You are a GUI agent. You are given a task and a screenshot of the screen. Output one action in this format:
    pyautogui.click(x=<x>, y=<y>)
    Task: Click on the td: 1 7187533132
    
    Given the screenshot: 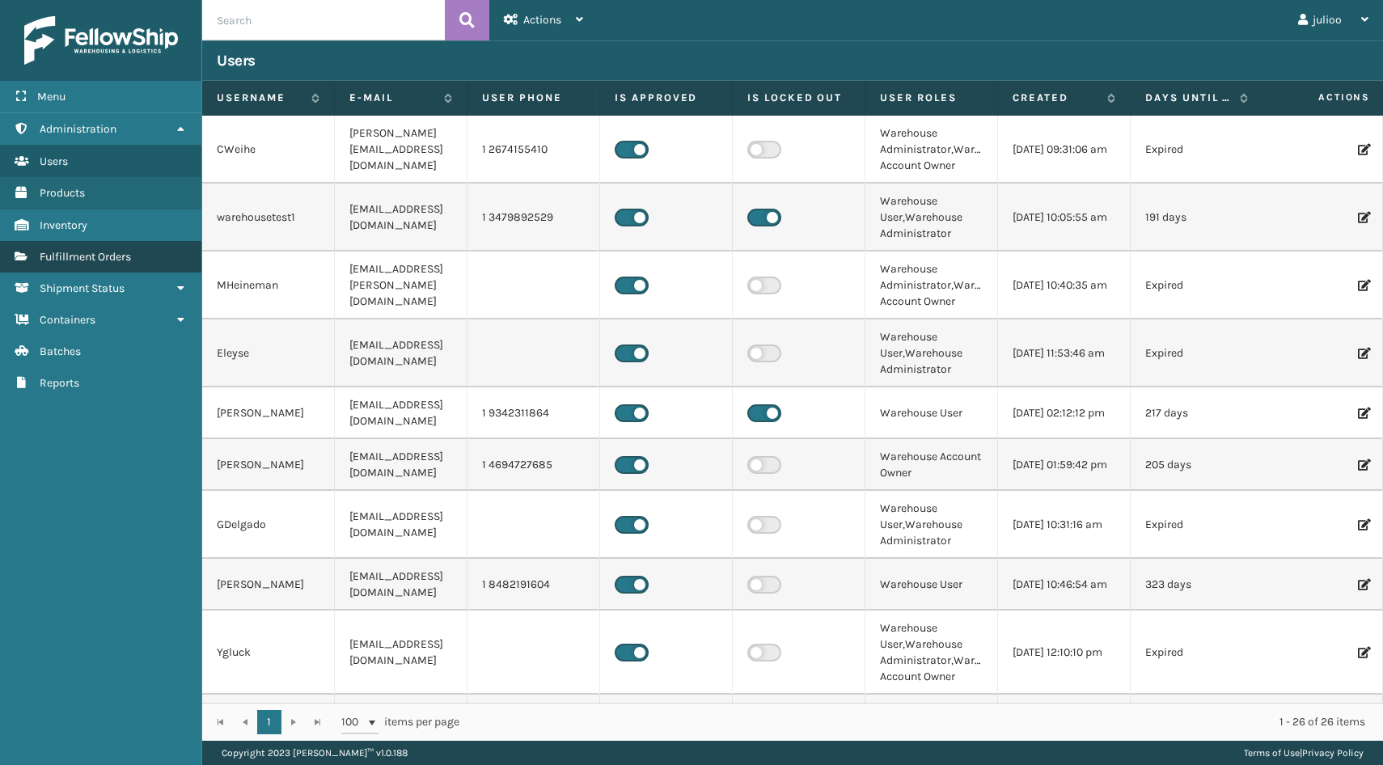 What is the action you would take?
    pyautogui.click(x=534, y=721)
    